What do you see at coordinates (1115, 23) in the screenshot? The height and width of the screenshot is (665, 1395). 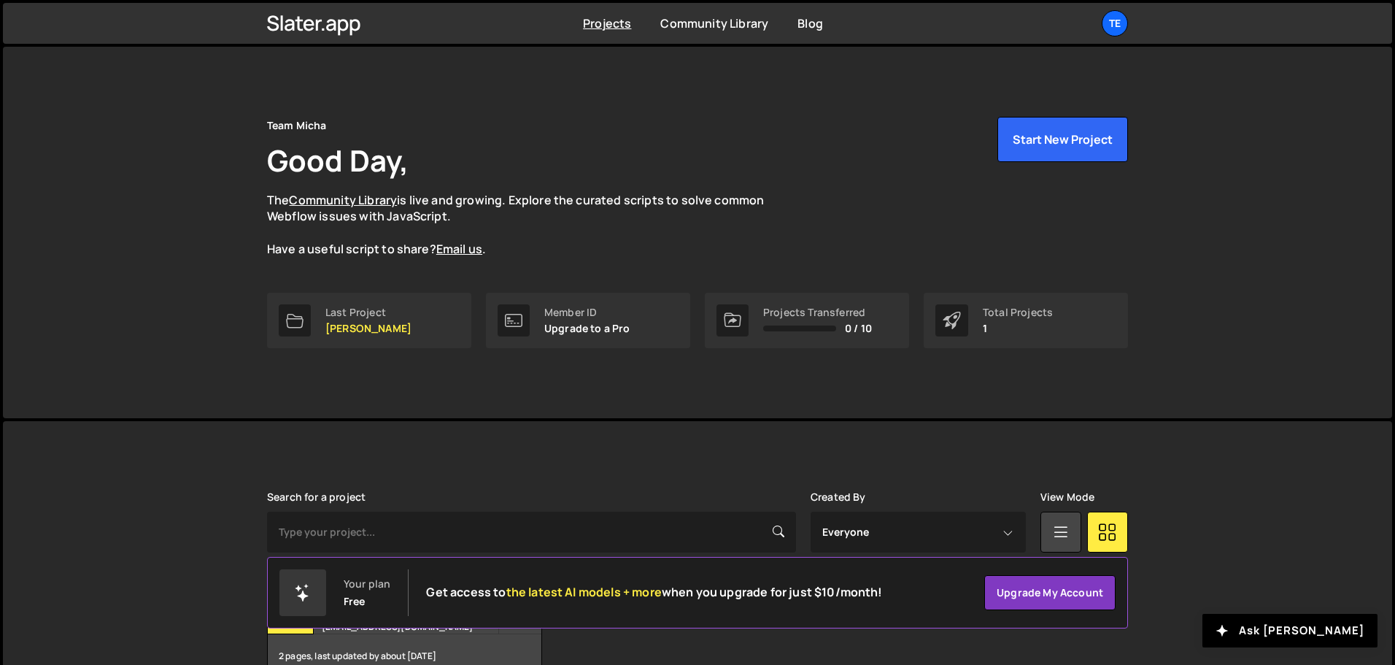 I see `div: Te` at bounding box center [1115, 23].